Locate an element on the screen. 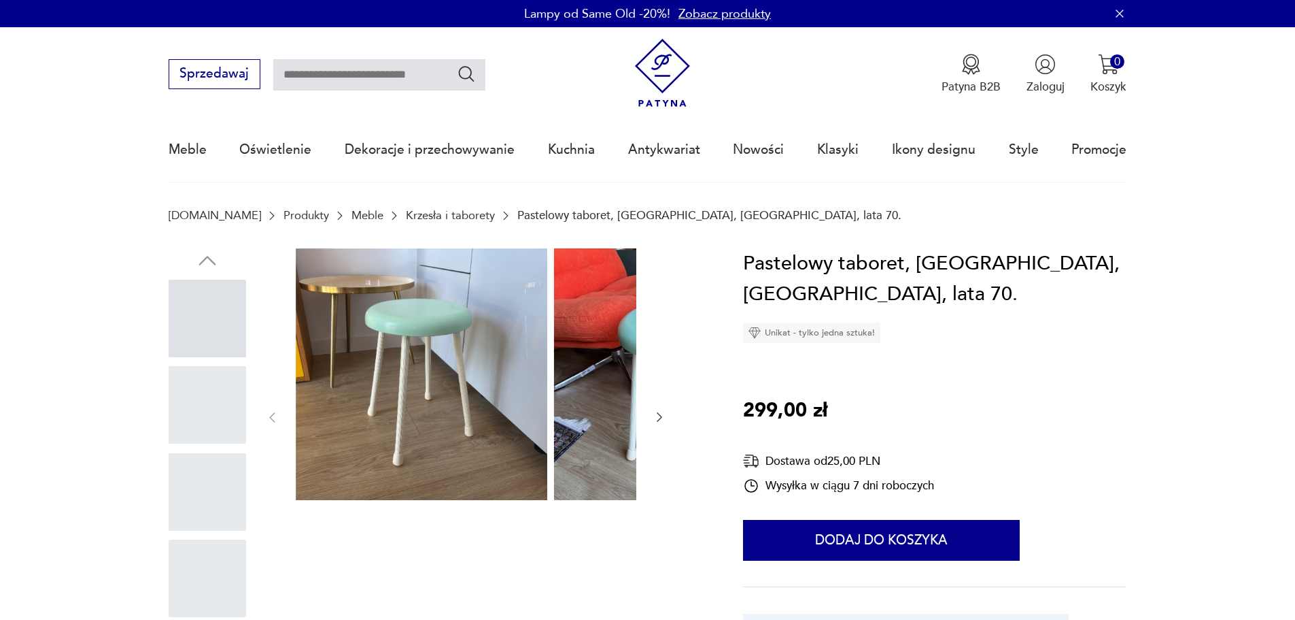 The height and width of the screenshot is (620, 1295). a: Oświetlenie is located at coordinates (275, 150).